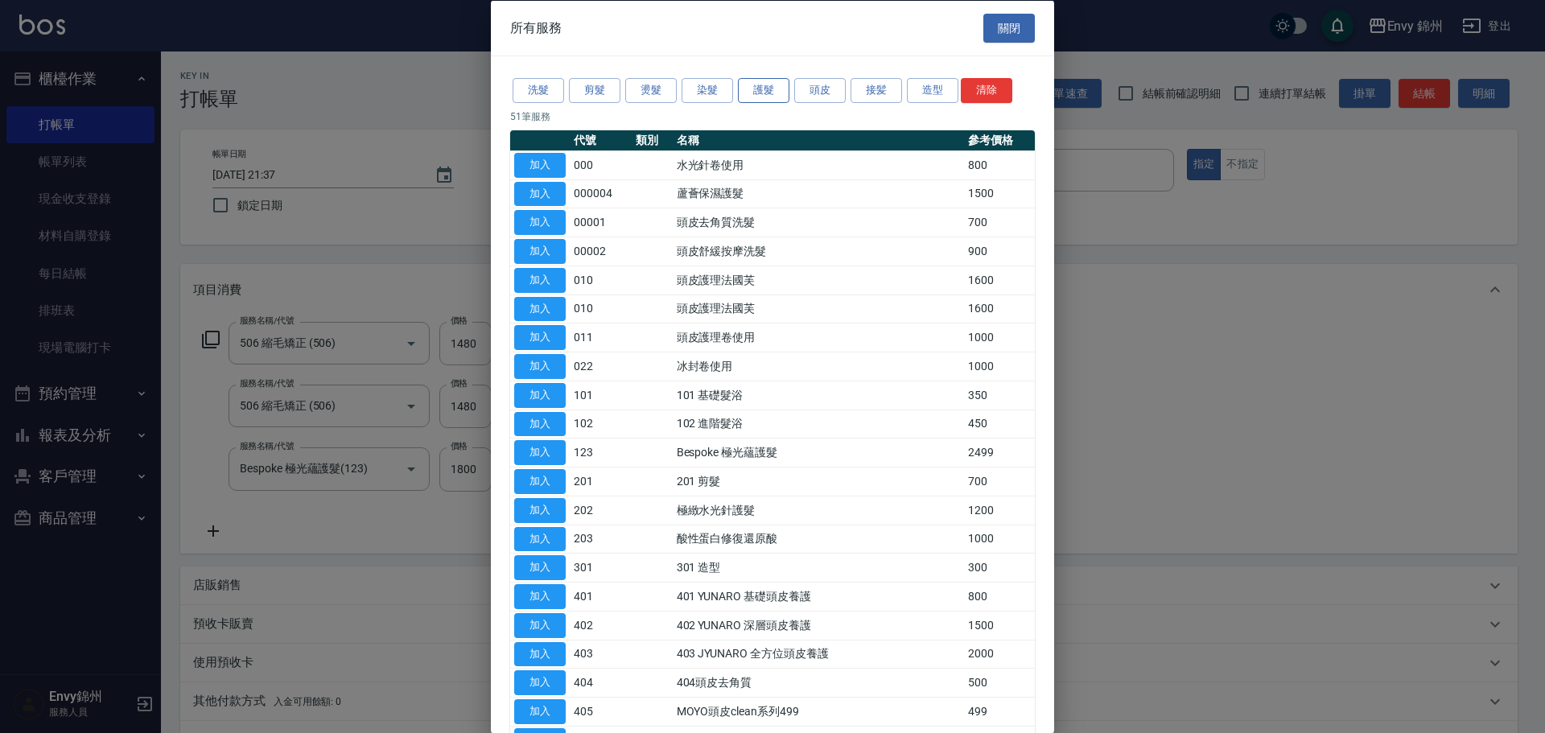  What do you see at coordinates (820, 90) in the screenshot?
I see `button: 頭皮` at bounding box center [820, 90].